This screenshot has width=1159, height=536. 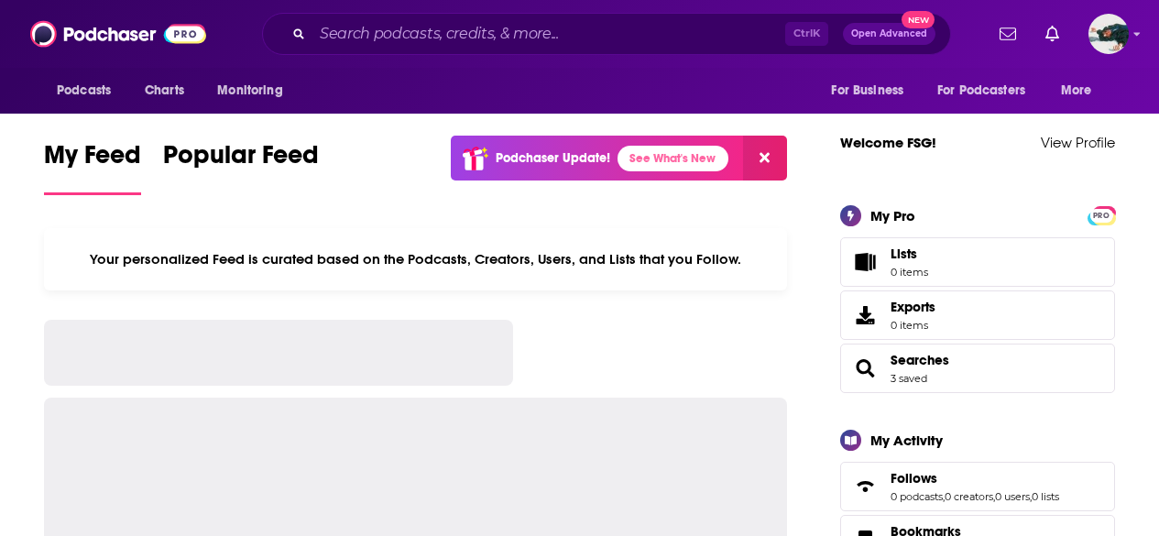 I want to click on a: Lists, so click(x=977, y=262).